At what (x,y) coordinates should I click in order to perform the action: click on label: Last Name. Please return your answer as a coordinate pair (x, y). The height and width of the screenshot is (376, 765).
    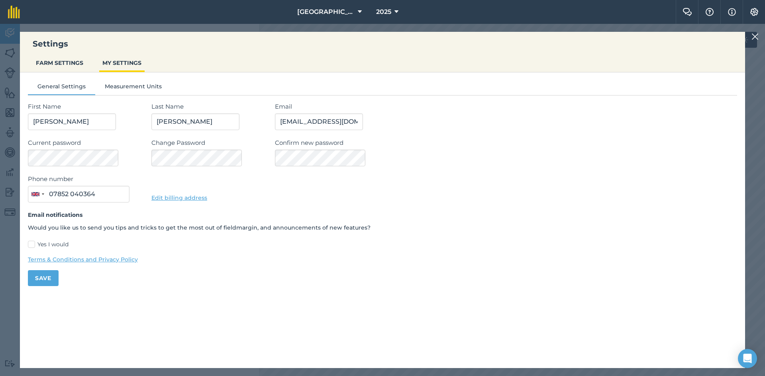
    Looking at the image, I should click on (209, 107).